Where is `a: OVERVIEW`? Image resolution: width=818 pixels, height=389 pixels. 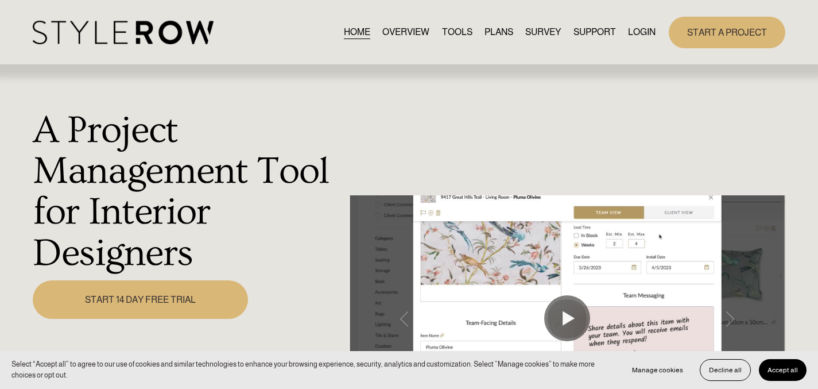
a: OVERVIEW is located at coordinates (406, 32).